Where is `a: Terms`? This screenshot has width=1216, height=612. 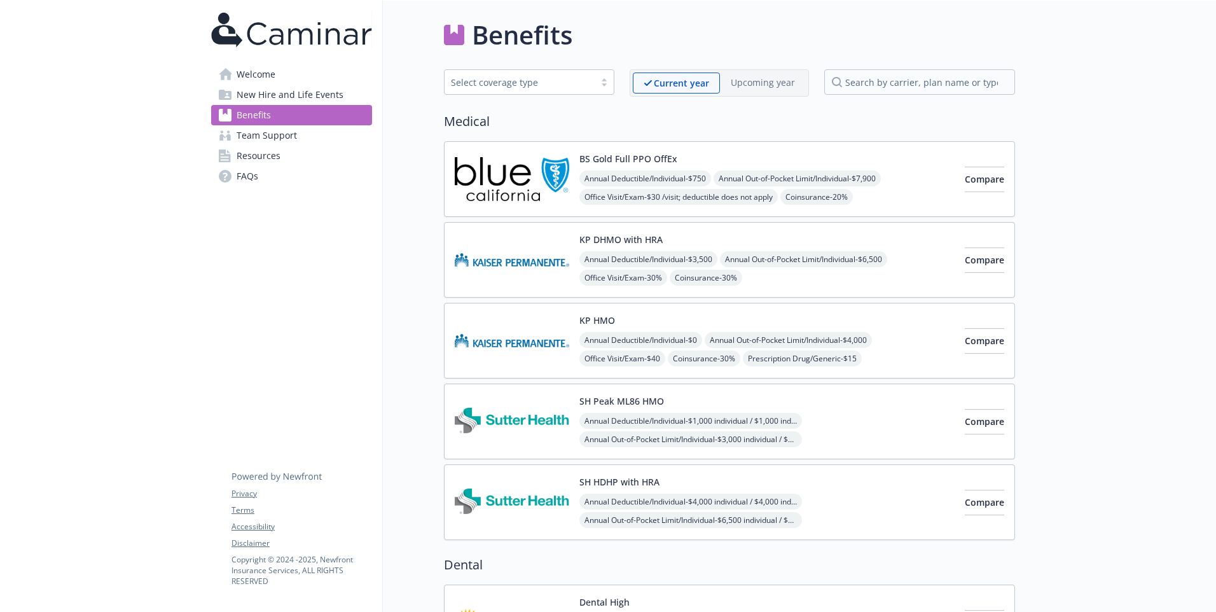 a: Terms is located at coordinates (301, 510).